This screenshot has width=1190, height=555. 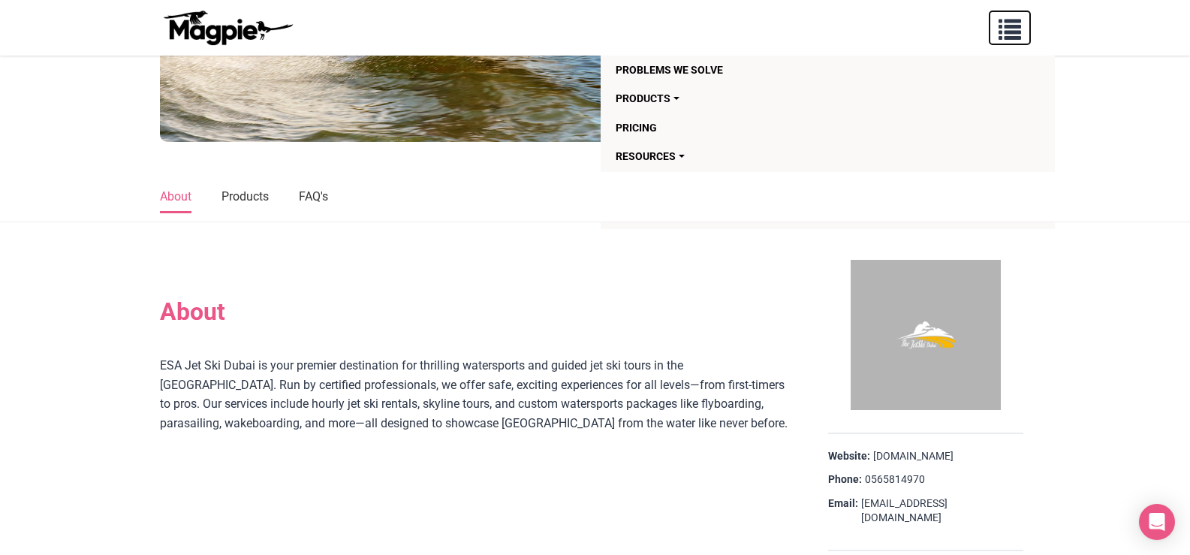 I want to click on img: ESA Jet Ski Dubai logo, so click(x=926, y=335).